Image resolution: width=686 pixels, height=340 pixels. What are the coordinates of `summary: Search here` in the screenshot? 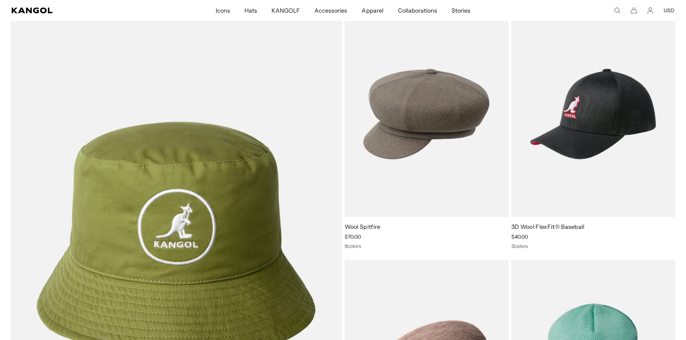 It's located at (617, 10).